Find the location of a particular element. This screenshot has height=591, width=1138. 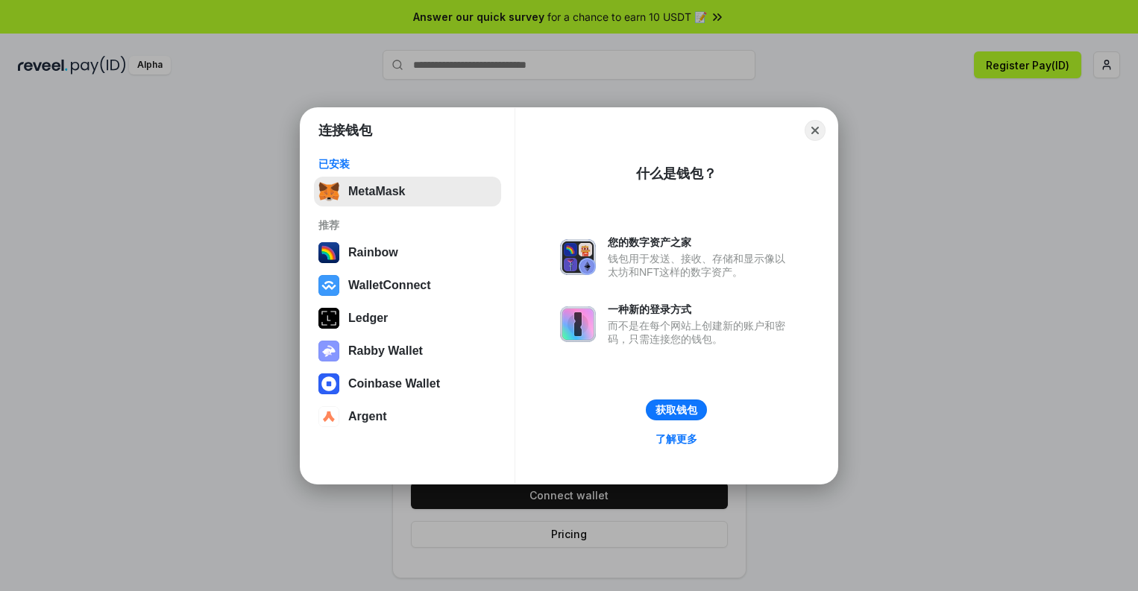

a: 了解更多 is located at coordinates (676, 439).